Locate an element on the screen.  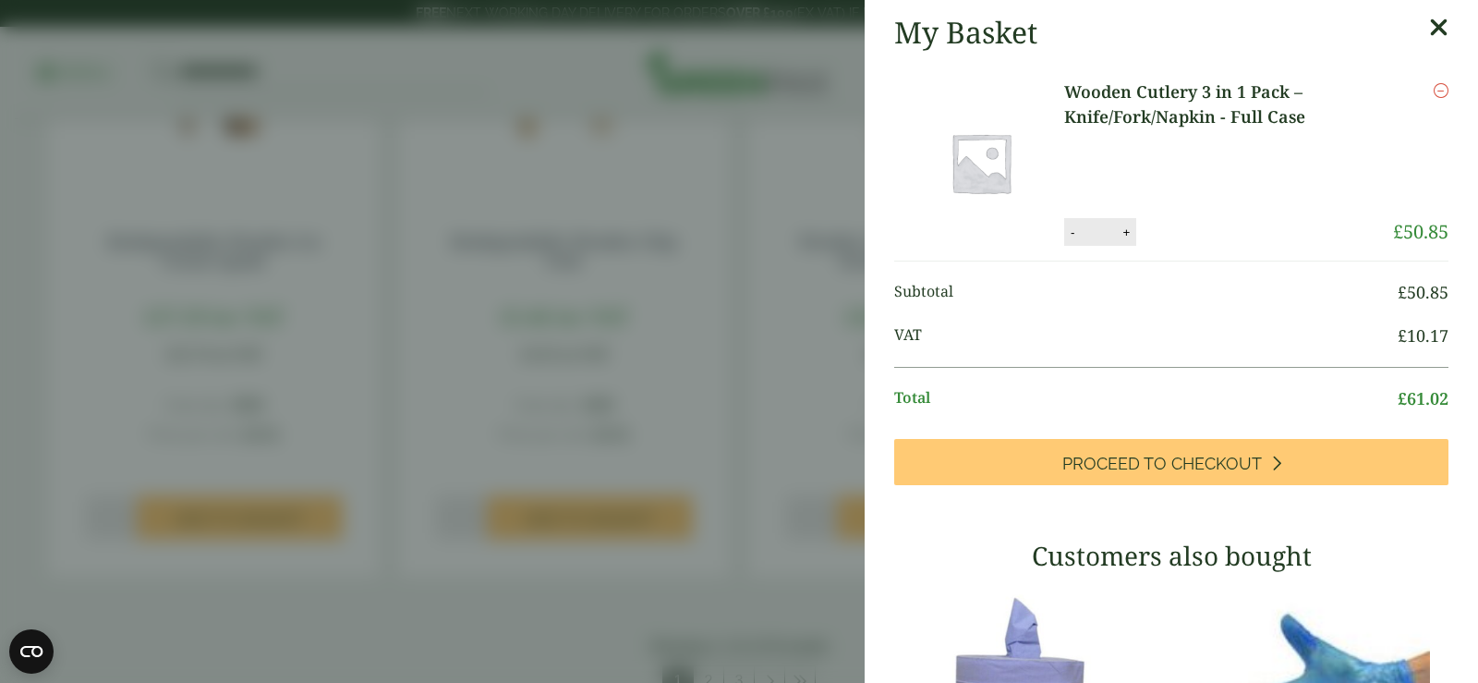
span: Proceed to Checkout is located at coordinates (1162, 464).